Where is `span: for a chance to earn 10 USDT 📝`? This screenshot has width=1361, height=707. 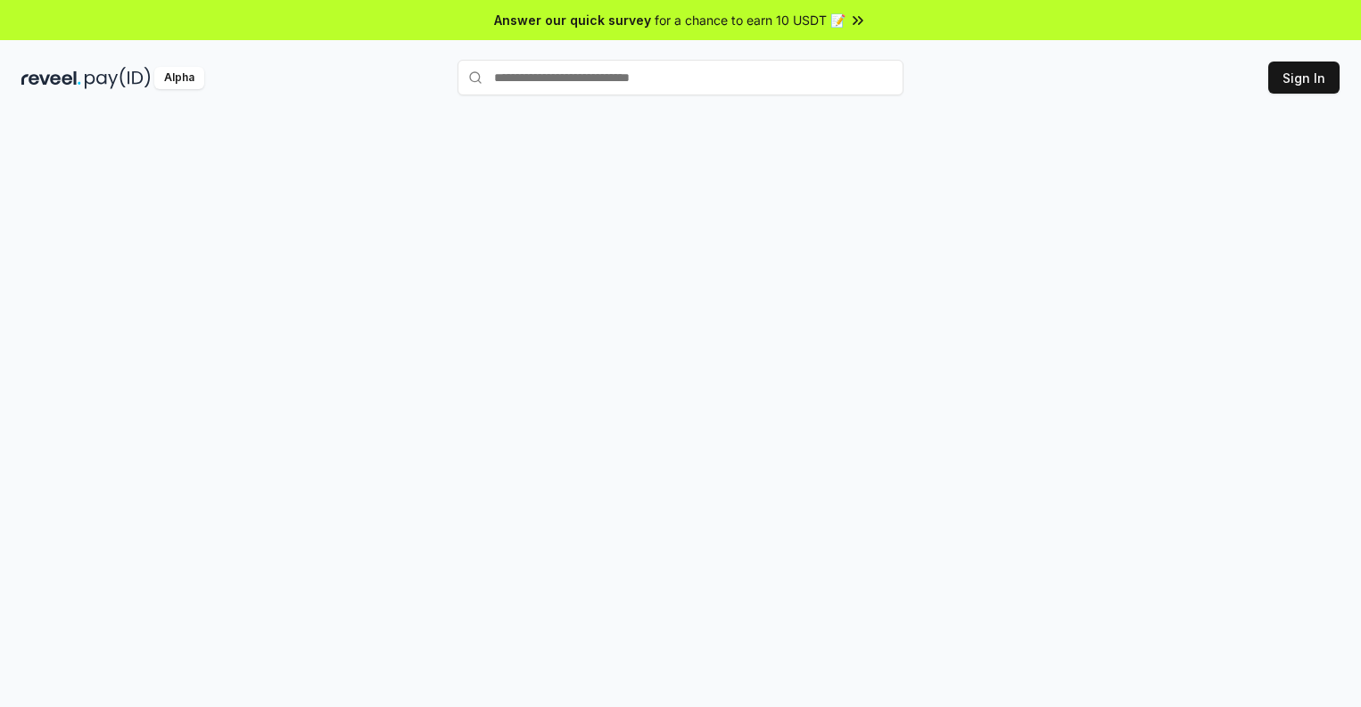
span: for a chance to earn 10 USDT 📝 is located at coordinates (750, 20).